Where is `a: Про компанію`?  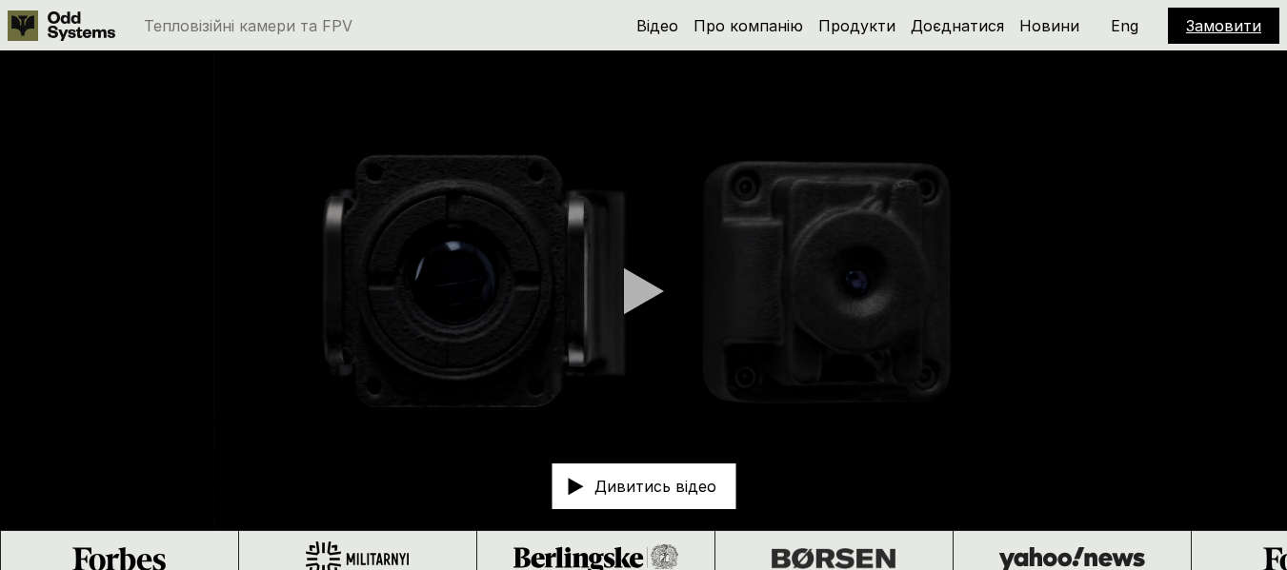
a: Про компанію is located at coordinates (748, 26).